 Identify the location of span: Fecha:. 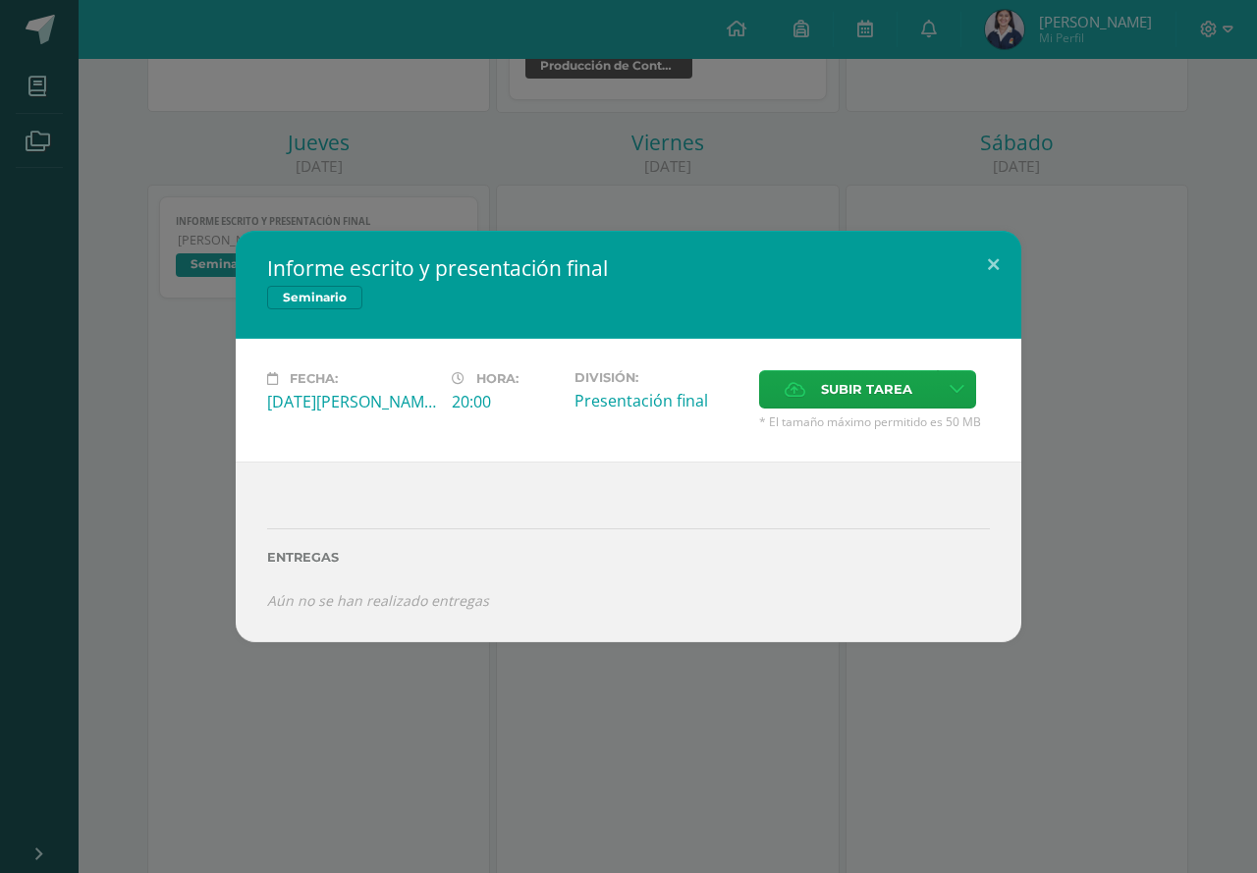
(313, 378).